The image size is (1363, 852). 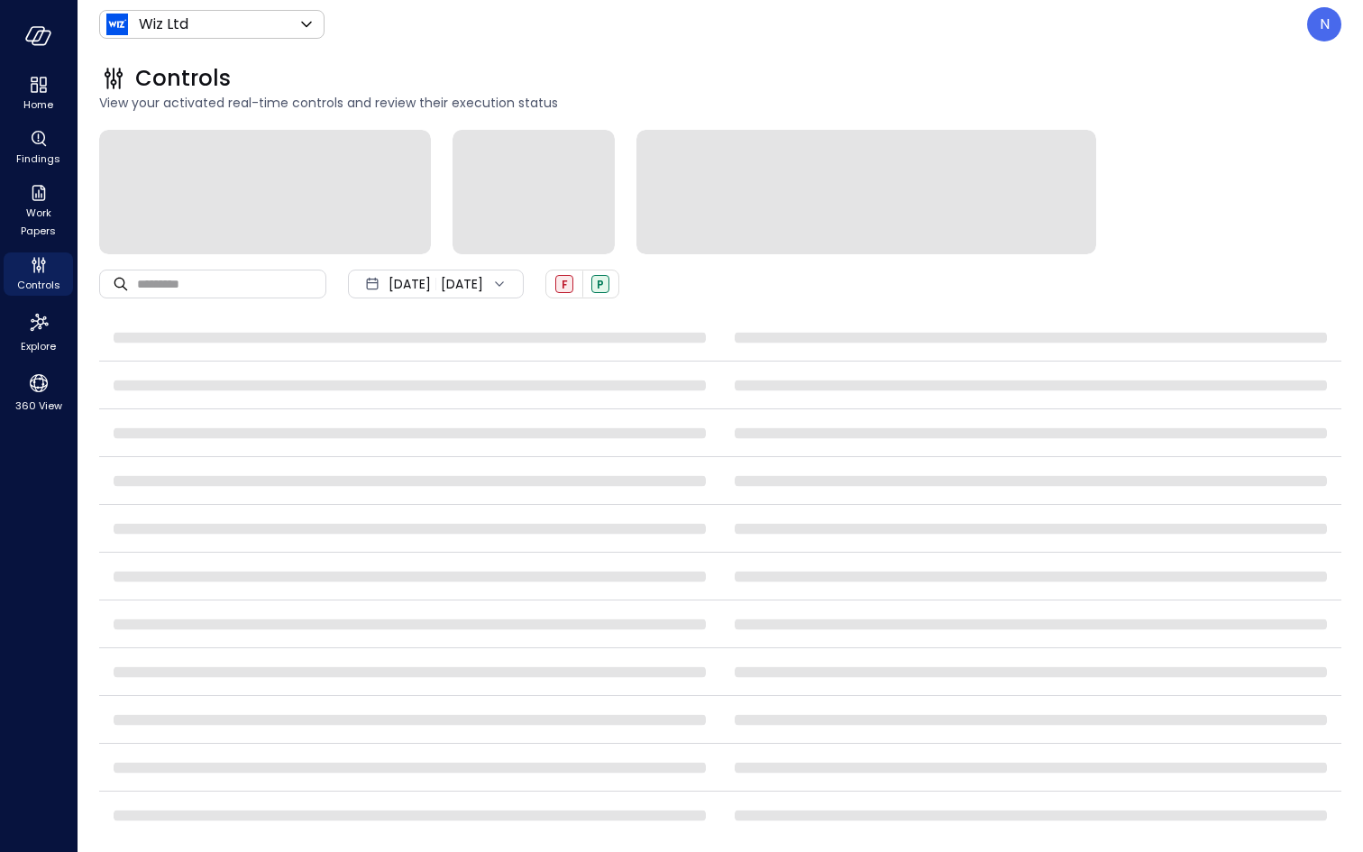 What do you see at coordinates (38, 332) in the screenshot?
I see `div: Explore` at bounding box center [38, 332].